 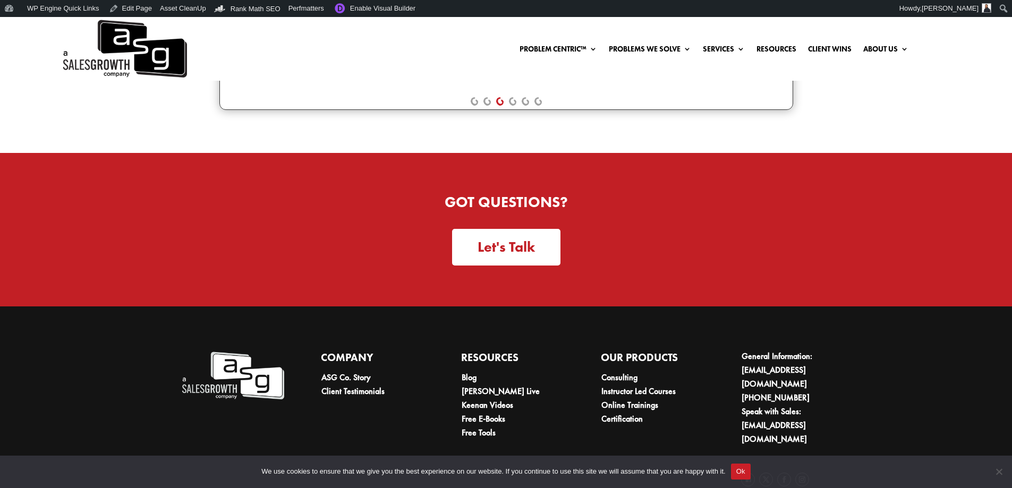 I want to click on a: Consulting, so click(x=620, y=377).